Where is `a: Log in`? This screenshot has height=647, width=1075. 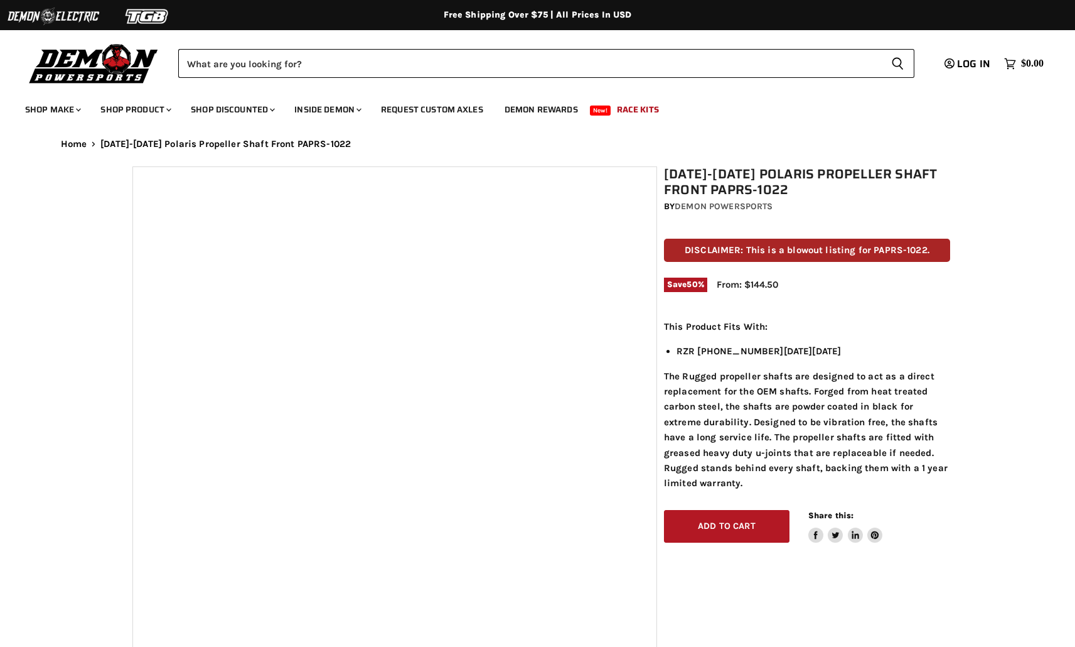
a: Log in is located at coordinates (969, 64).